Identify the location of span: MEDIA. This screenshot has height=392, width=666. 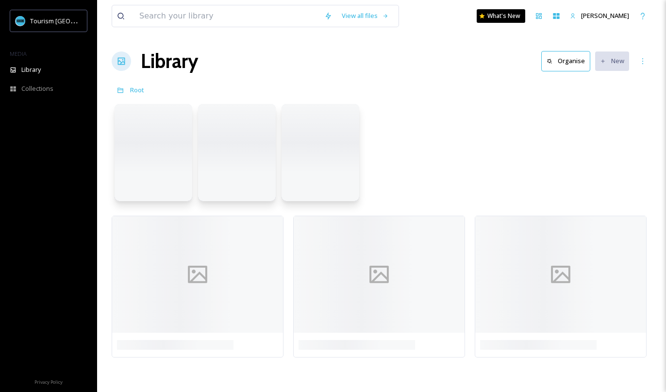
(18, 53).